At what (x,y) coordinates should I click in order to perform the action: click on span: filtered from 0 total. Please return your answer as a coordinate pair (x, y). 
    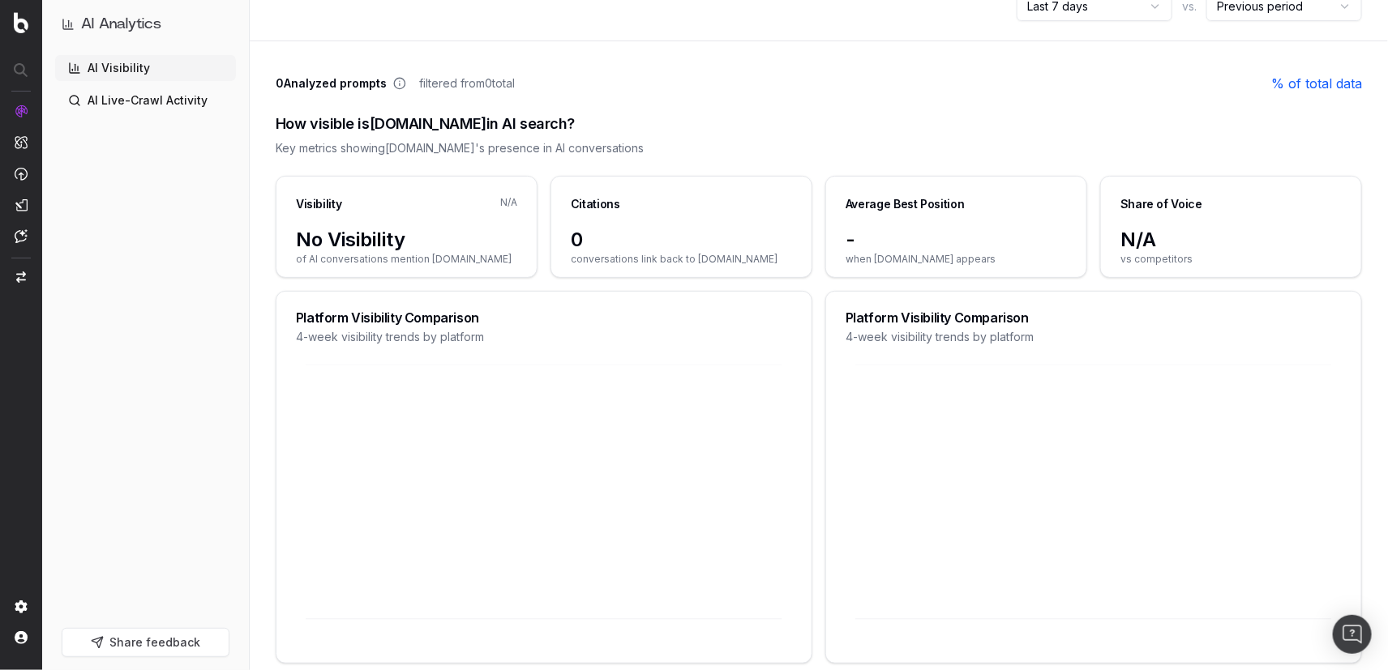
    Looking at the image, I should click on (467, 83).